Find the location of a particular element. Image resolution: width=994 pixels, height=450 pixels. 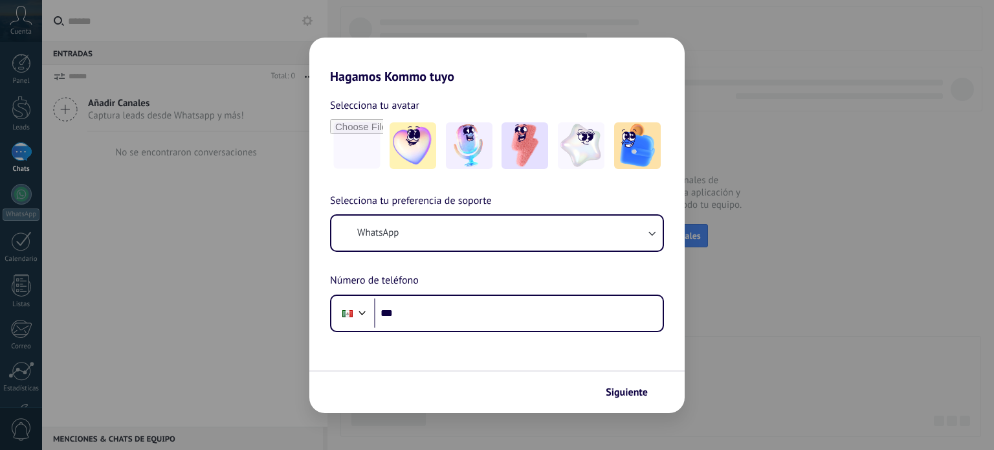

span: Siguiente is located at coordinates (626, 392).